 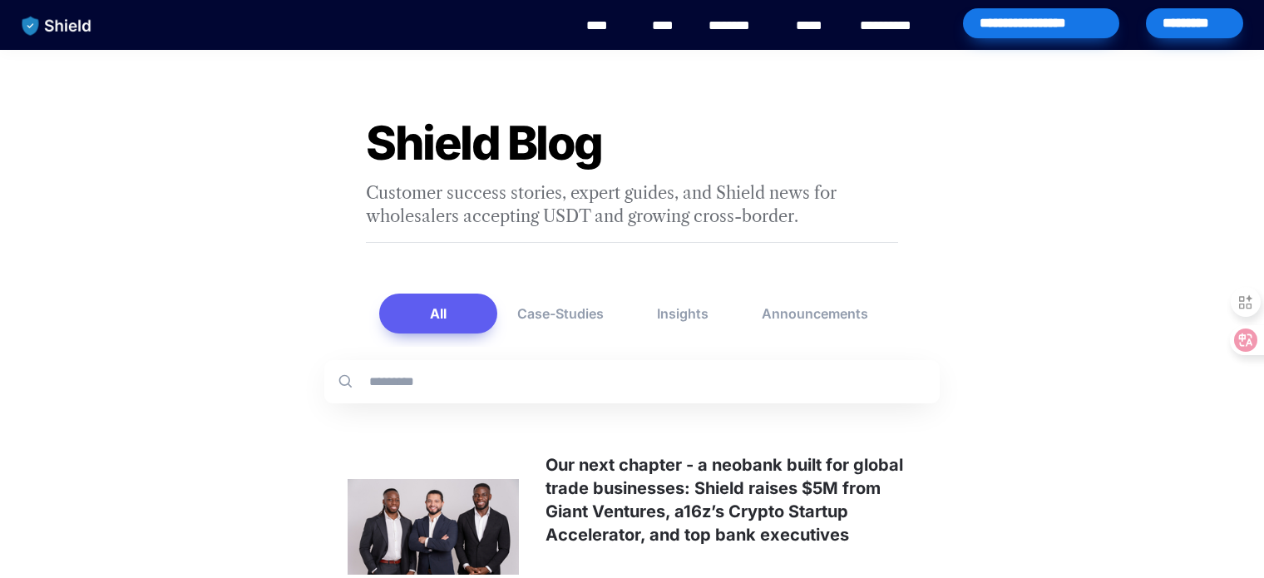 What do you see at coordinates (57, 26) in the screenshot?
I see `img: website logo` at bounding box center [57, 26].